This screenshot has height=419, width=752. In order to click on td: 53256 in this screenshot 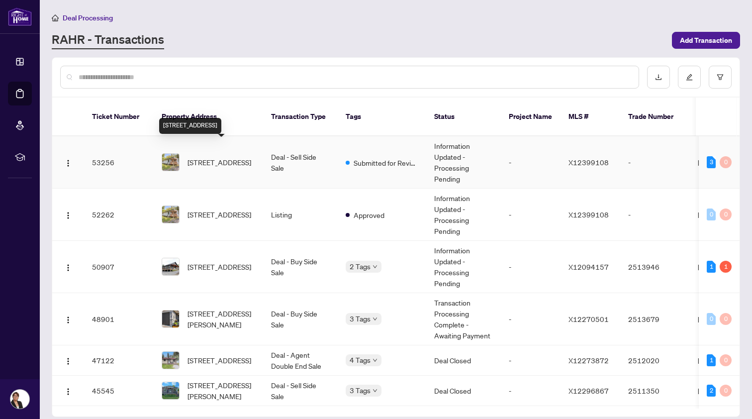, I will do `click(119, 162)`.